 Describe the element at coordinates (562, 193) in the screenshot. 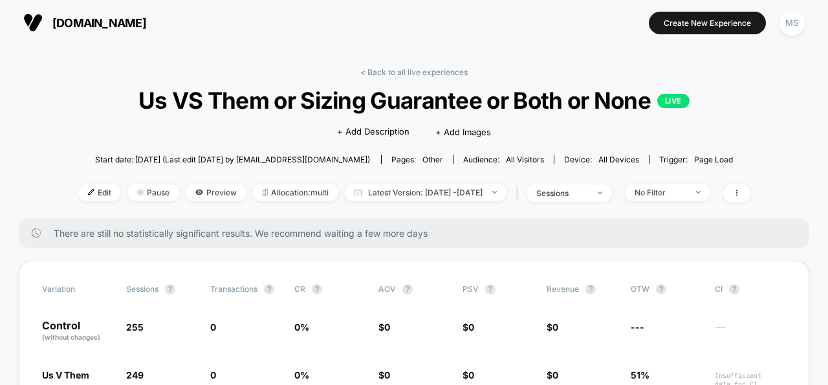

I see `div: sessions` at that location.